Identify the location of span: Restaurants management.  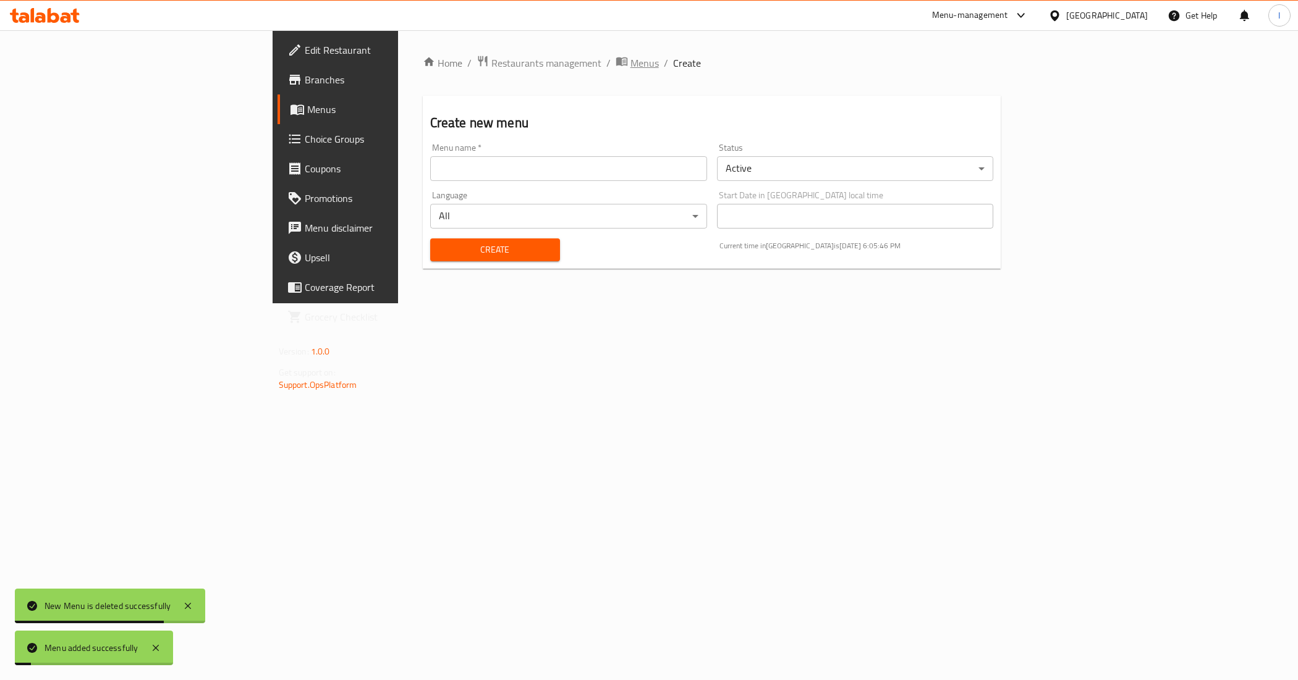
(546, 63).